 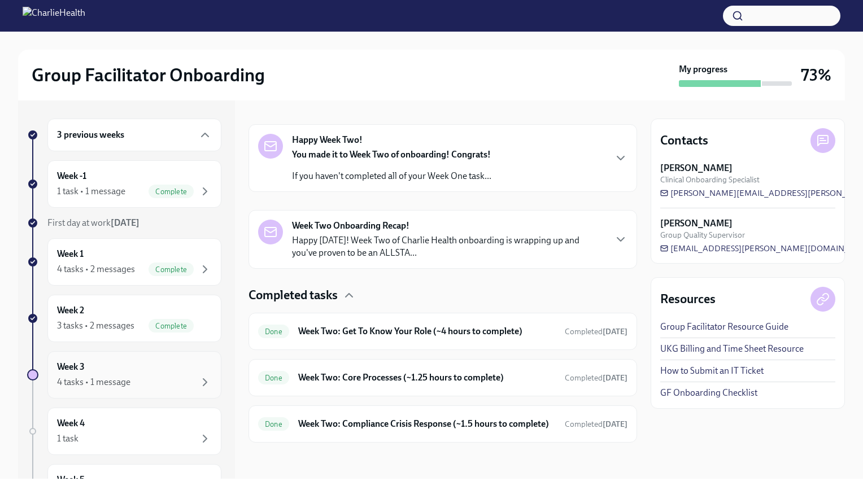 What do you see at coordinates (732, 349) in the screenshot?
I see `a: UKG Billing and Time Sheet Resource` at bounding box center [732, 349].